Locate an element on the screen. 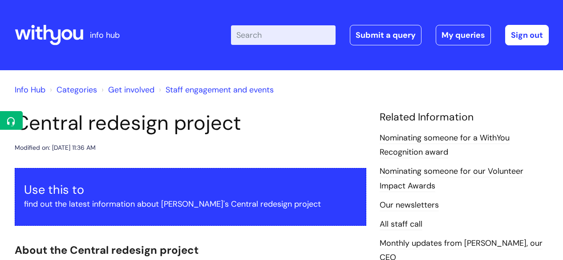 The height and width of the screenshot is (260, 563). h3: Use this to is located at coordinates (191, 190).